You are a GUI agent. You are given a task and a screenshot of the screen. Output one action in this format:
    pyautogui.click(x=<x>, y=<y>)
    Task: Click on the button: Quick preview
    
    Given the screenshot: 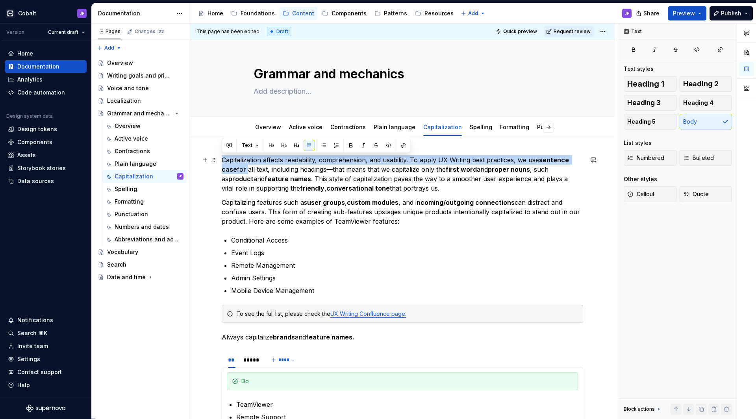 What is the action you would take?
    pyautogui.click(x=517, y=32)
    